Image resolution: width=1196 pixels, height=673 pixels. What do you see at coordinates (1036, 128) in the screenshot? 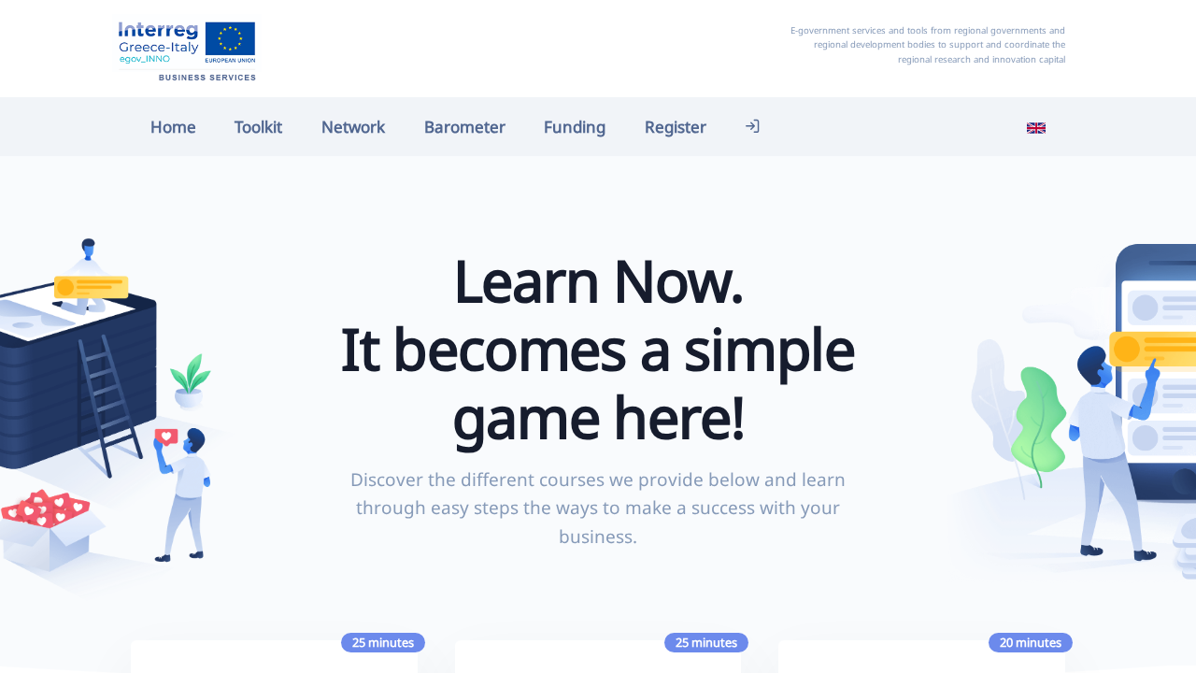
I see `img: en_flag.svg` at bounding box center [1036, 128].